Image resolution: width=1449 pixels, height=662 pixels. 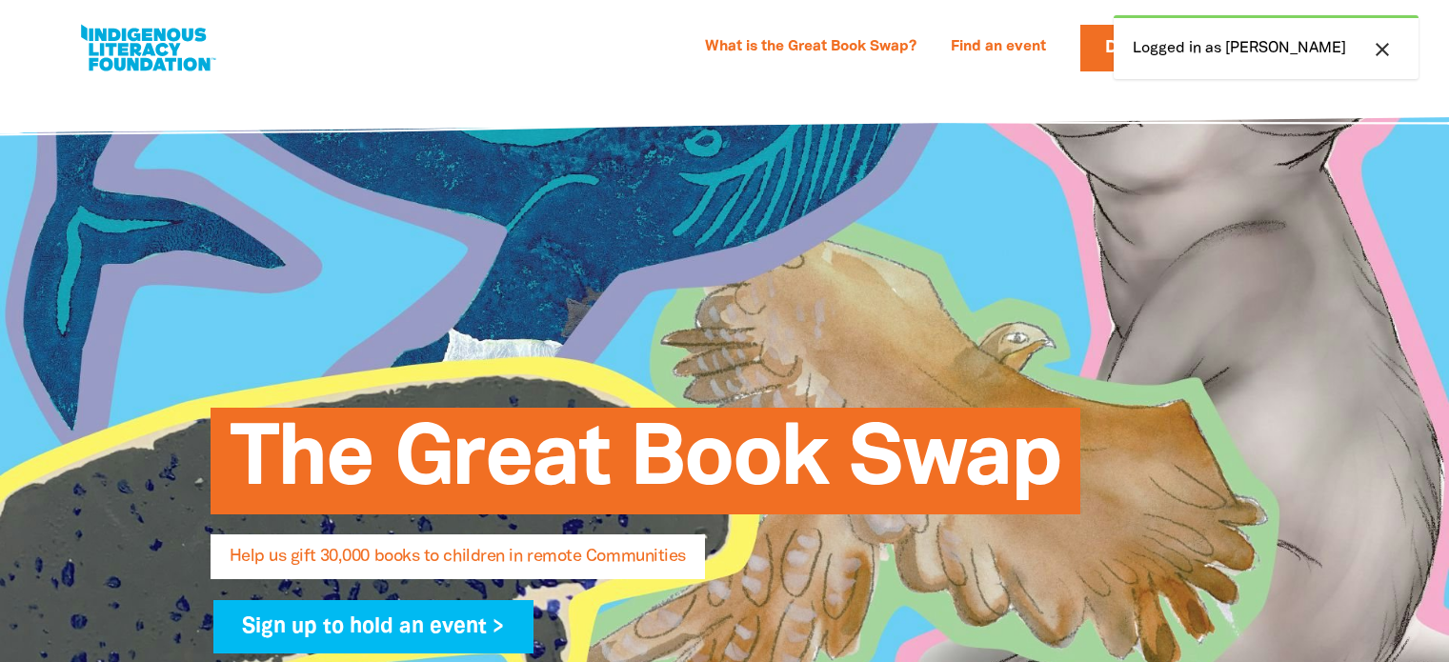 I want to click on i: close, so click(x=1382, y=50).